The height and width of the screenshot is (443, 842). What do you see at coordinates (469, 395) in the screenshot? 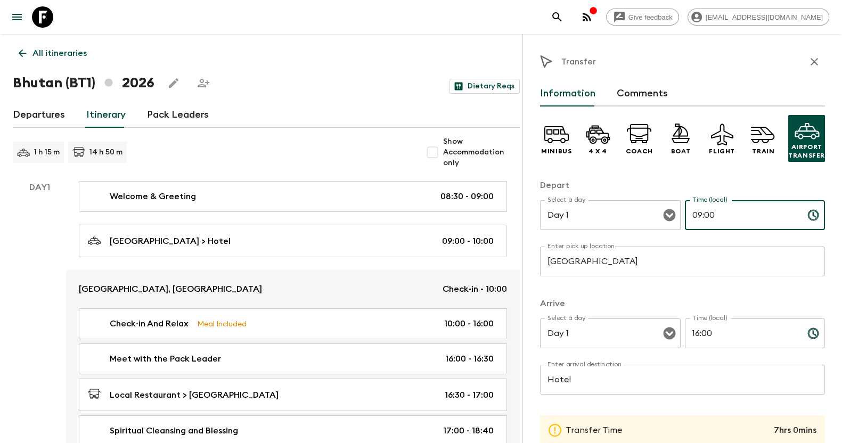
I see `p: 16:30 - 17:00` at bounding box center [469, 395].